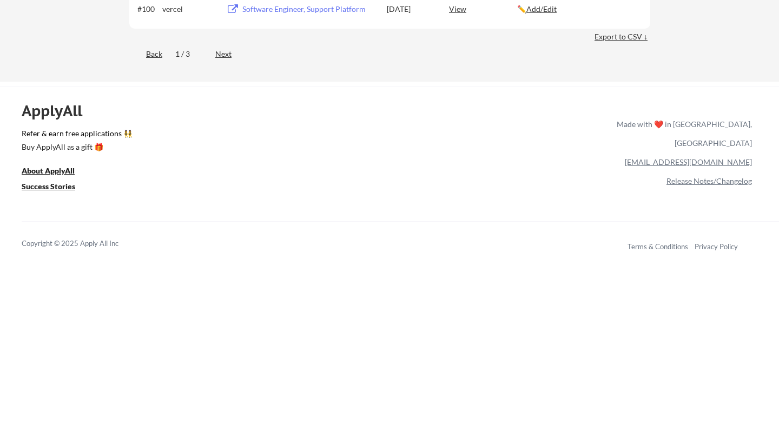  Describe the element at coordinates (541, 9) in the screenshot. I see `u: Add/Edit` at that location.